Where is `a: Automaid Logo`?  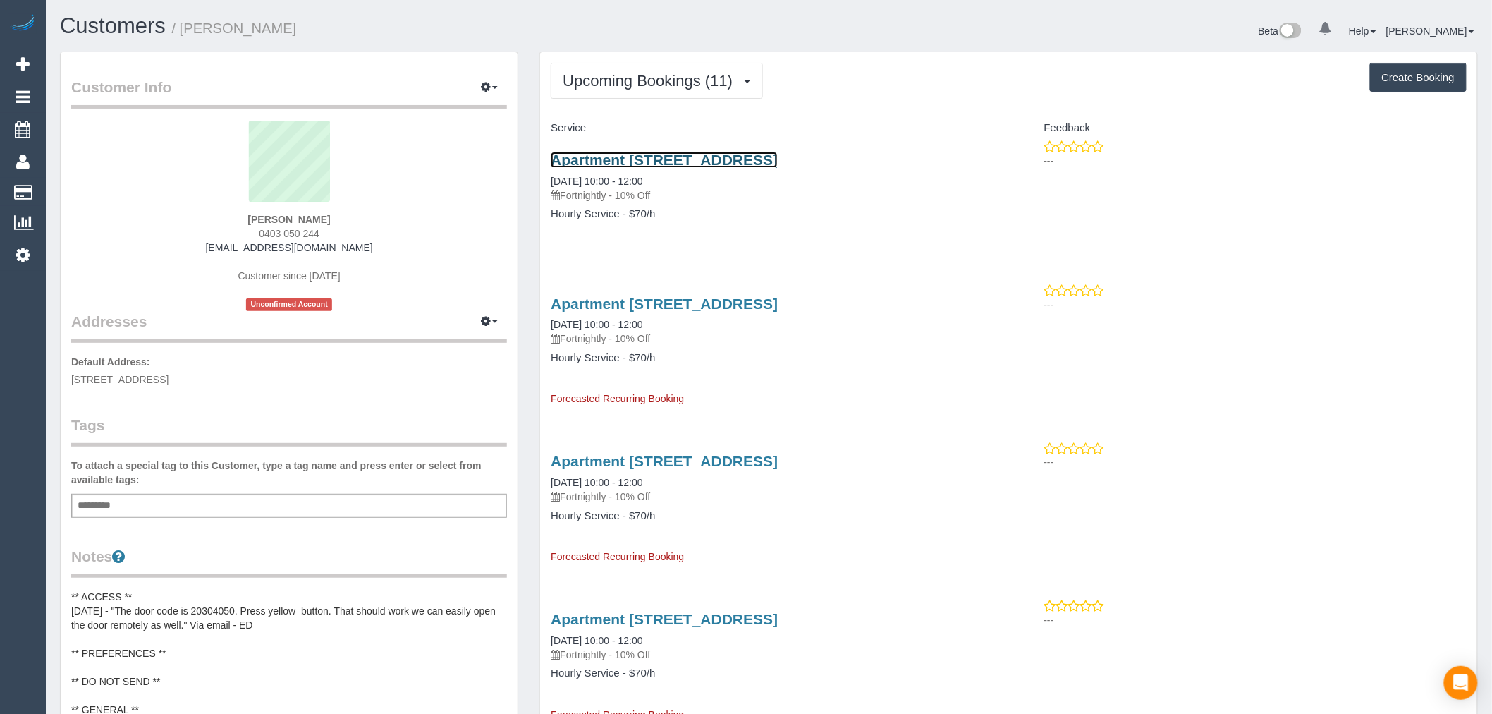
a: Automaid Logo is located at coordinates (23, 24).